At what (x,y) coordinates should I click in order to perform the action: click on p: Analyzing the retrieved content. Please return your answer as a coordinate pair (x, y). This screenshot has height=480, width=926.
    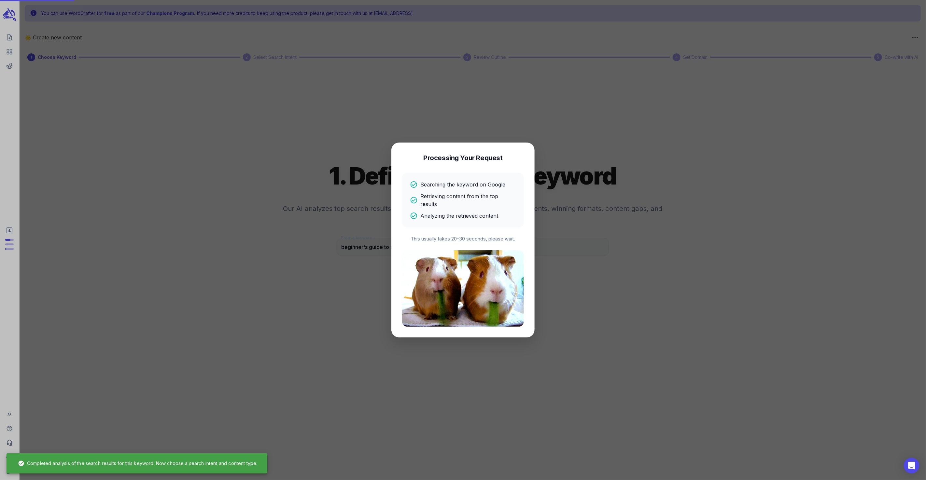
    Looking at the image, I should click on (459, 216).